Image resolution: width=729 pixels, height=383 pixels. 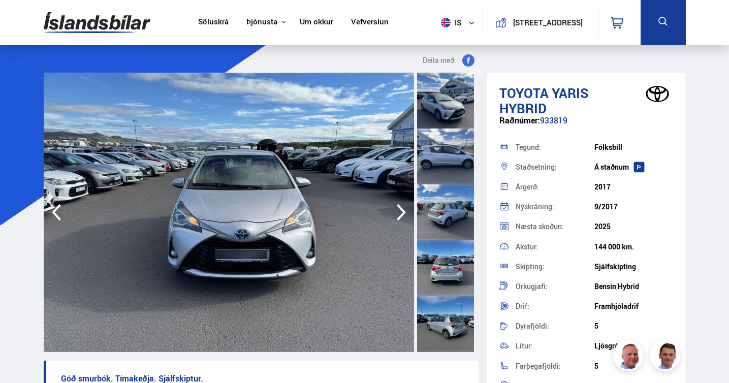 What do you see at coordinates (439, 60) in the screenshot?
I see `span: Deila með:` at bounding box center [439, 60].